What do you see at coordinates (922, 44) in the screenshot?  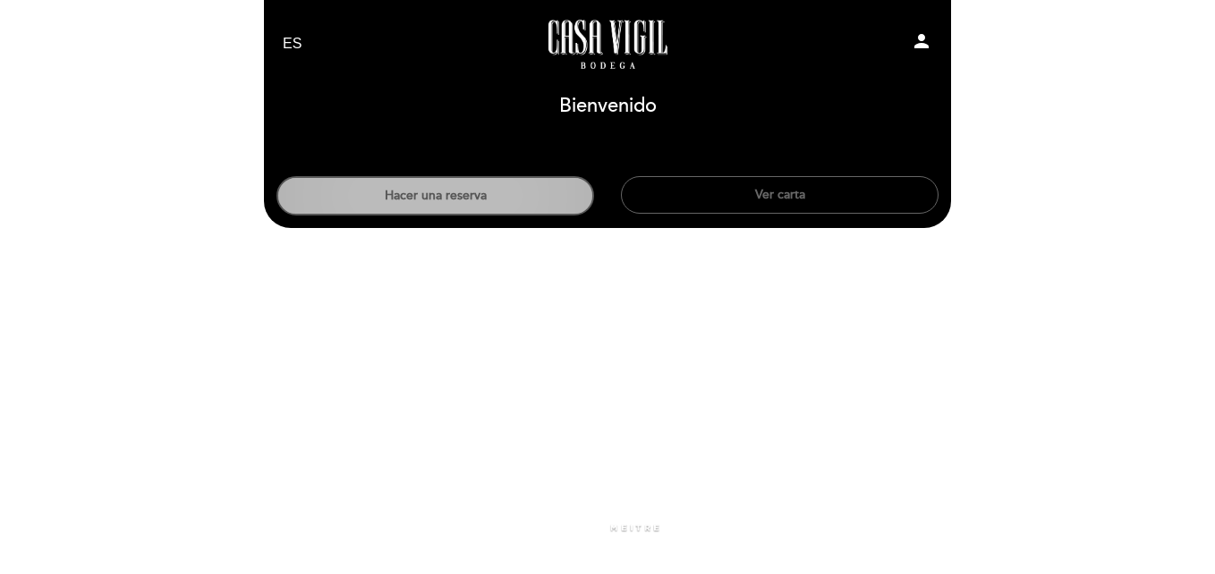 I see `button: person` at bounding box center [922, 44].